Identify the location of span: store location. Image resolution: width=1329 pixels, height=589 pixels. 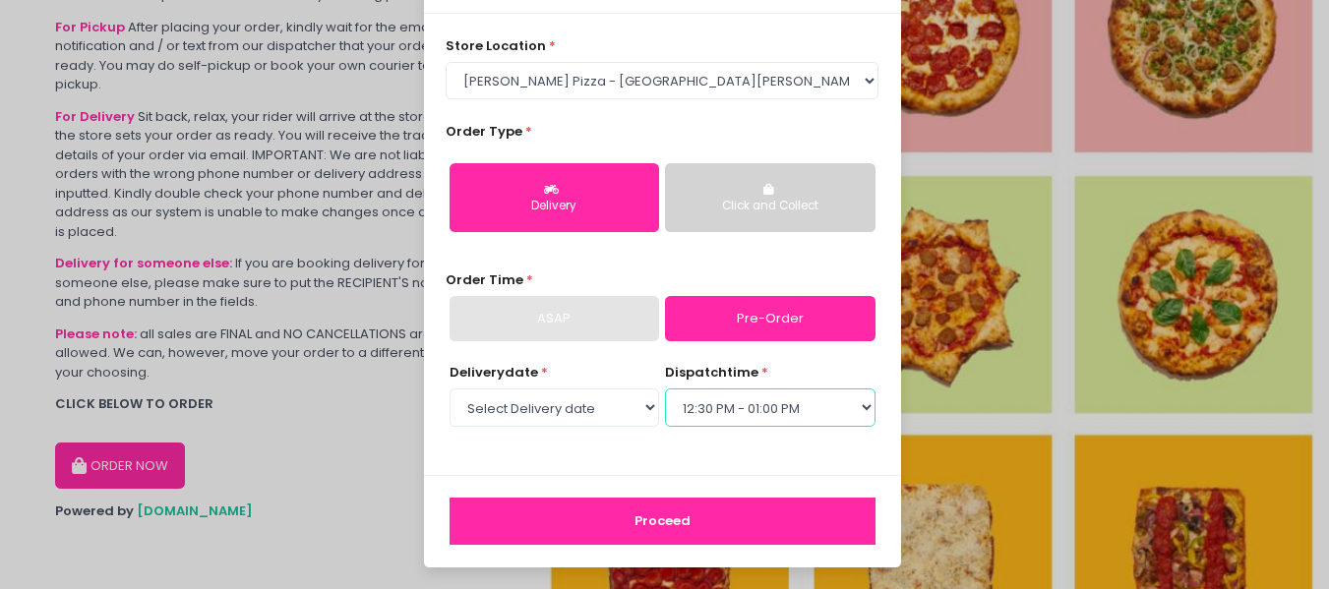
(496, 45).